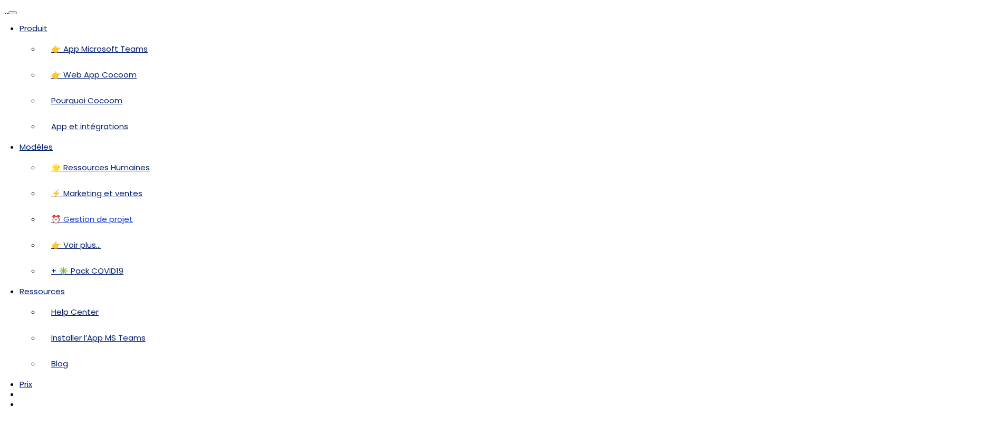  I want to click on a: Installer l’App MS Teams, so click(98, 338).